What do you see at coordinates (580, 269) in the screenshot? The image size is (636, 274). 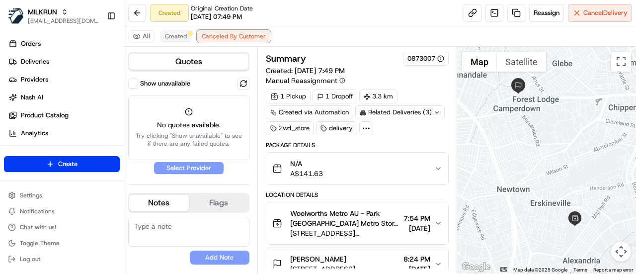 I see `a: Terms` at bounding box center [580, 269].